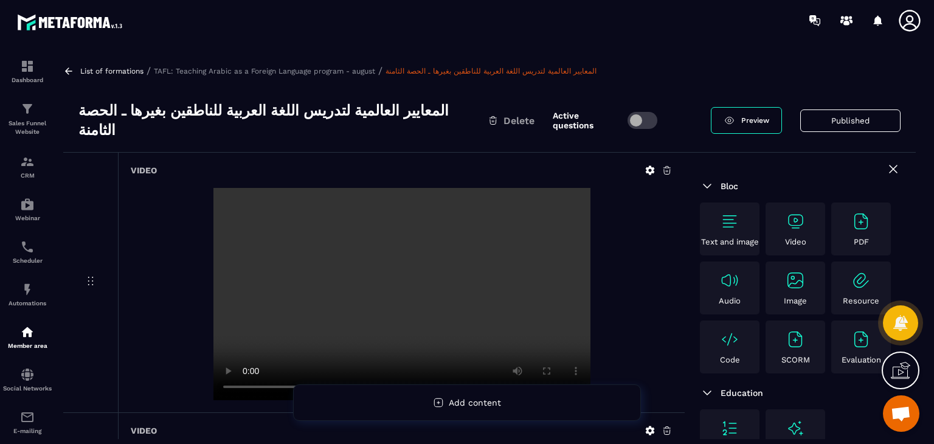  What do you see at coordinates (27, 218) in the screenshot?
I see `p: Webinar` at bounding box center [27, 218].